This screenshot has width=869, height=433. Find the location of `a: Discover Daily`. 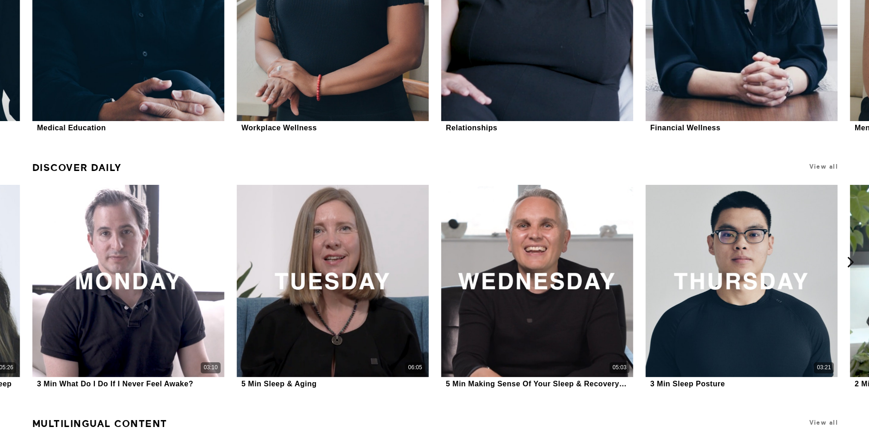

a: Discover Daily is located at coordinates (77, 168).